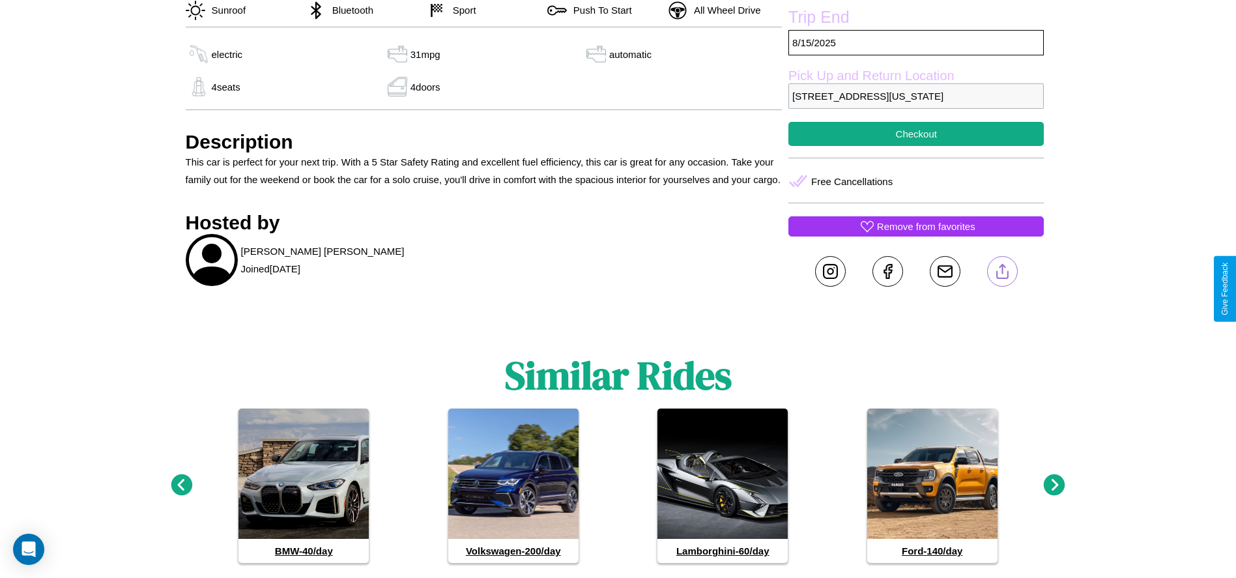 Image resolution: width=1236 pixels, height=578 pixels. I want to click on h1: Similar Rides, so click(618, 375).